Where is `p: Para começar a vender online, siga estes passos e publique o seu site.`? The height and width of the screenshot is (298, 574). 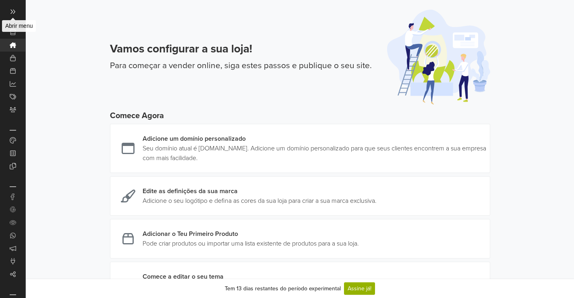
p: Para começar a vender online, siga estes passos e publique o seu site. is located at coordinates (241, 66).